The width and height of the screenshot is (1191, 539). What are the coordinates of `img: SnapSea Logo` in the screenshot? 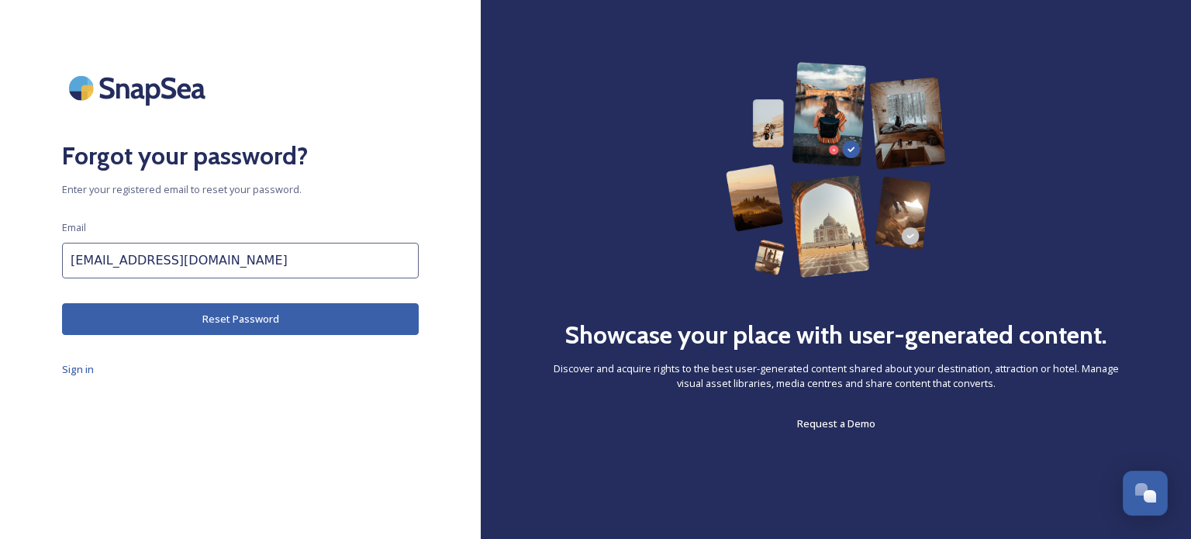 It's located at (140, 88).